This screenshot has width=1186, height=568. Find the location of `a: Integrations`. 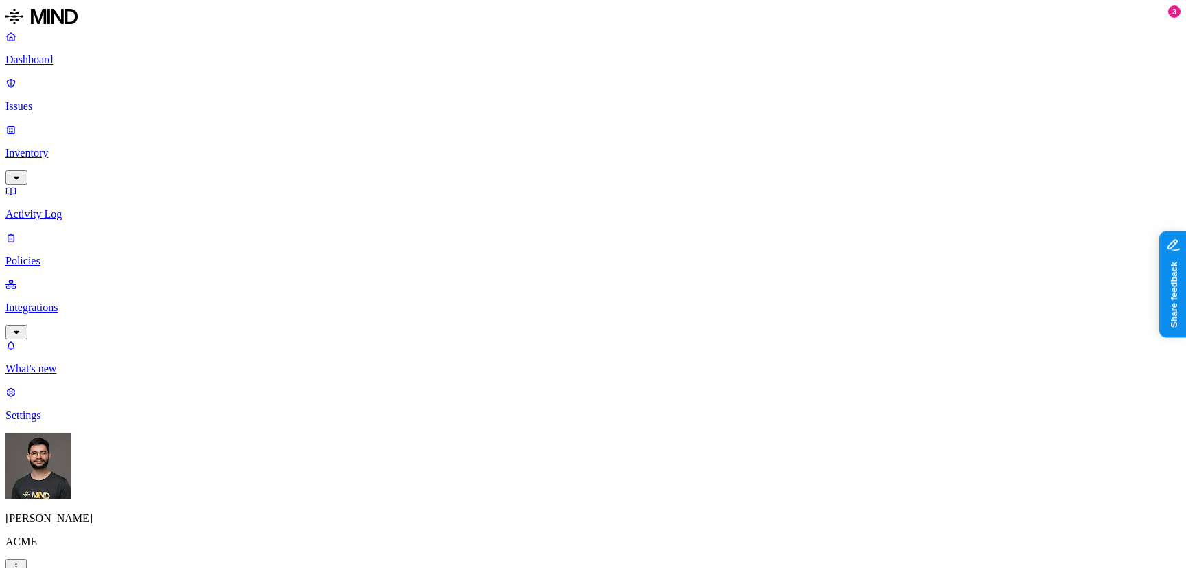

a: Integrations is located at coordinates (593, 307).